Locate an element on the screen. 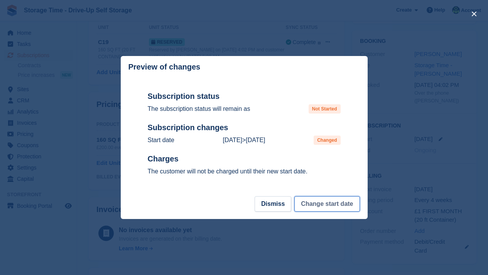 The width and height of the screenshot is (488, 275). p: Preview of changes is located at coordinates (164, 67).